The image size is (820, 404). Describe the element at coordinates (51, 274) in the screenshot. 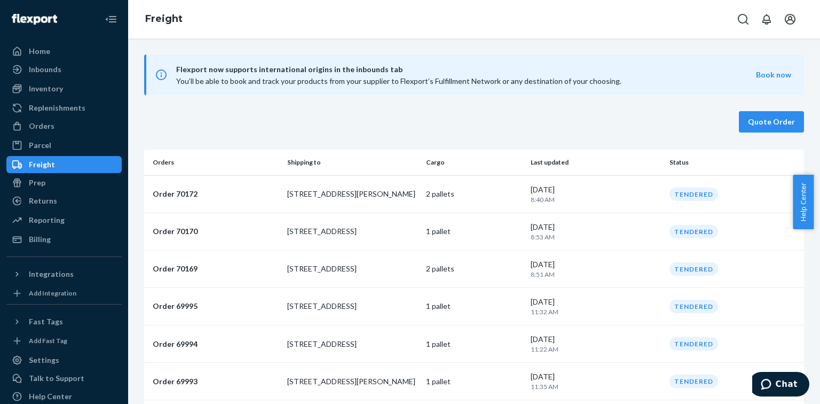

I see `div: Integrations` at that location.